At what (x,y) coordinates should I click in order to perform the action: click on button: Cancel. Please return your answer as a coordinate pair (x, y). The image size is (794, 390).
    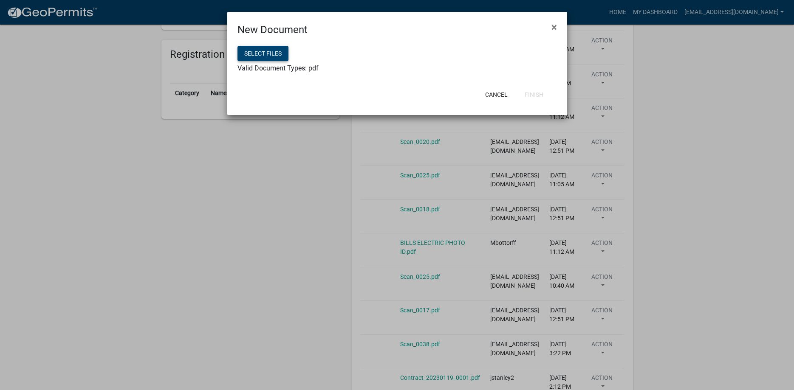
    Looking at the image, I should click on (496, 95).